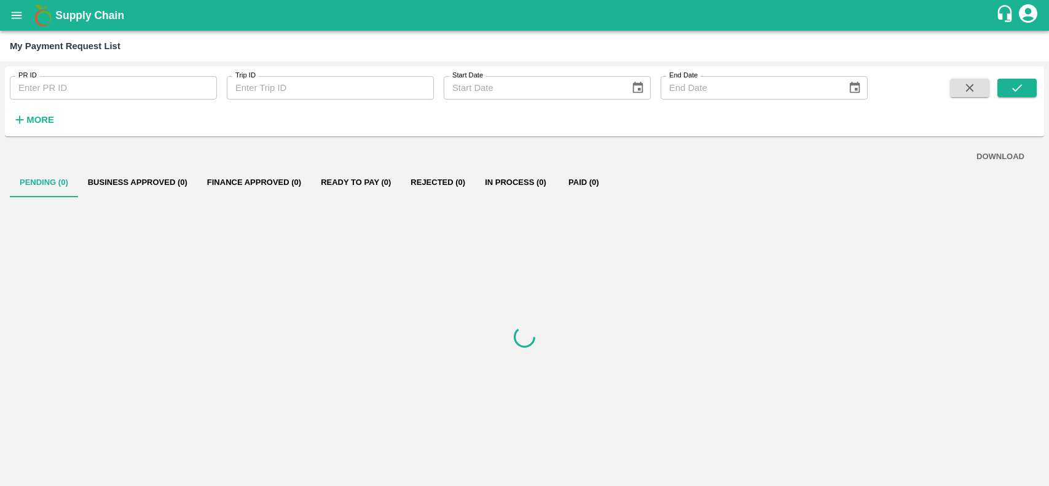  What do you see at coordinates (356, 183) in the screenshot?
I see `button: Ready To Pay (0)` at bounding box center [356, 183].